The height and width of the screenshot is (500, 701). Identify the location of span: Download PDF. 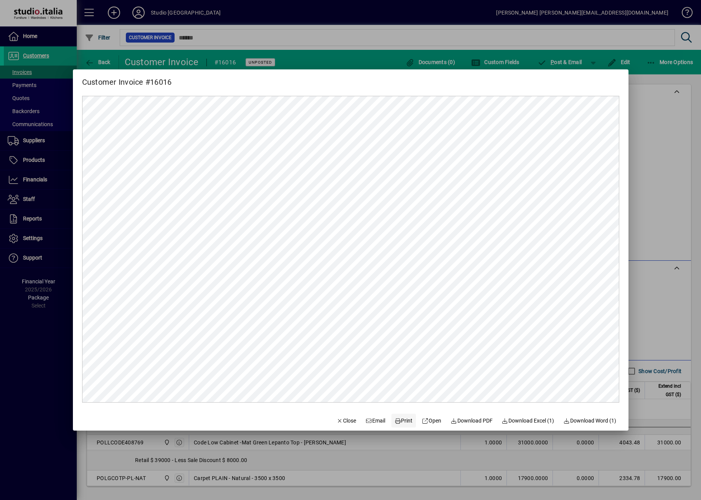
(471, 421).